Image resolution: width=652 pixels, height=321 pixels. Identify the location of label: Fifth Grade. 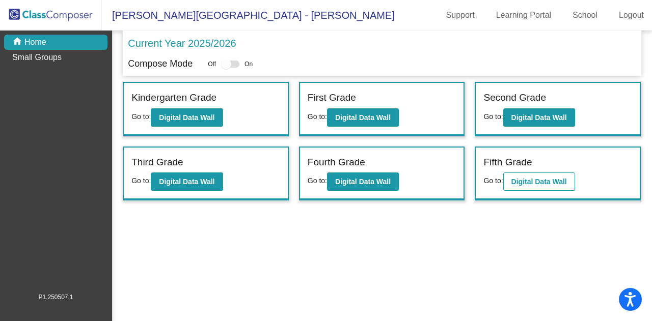
(507, 162).